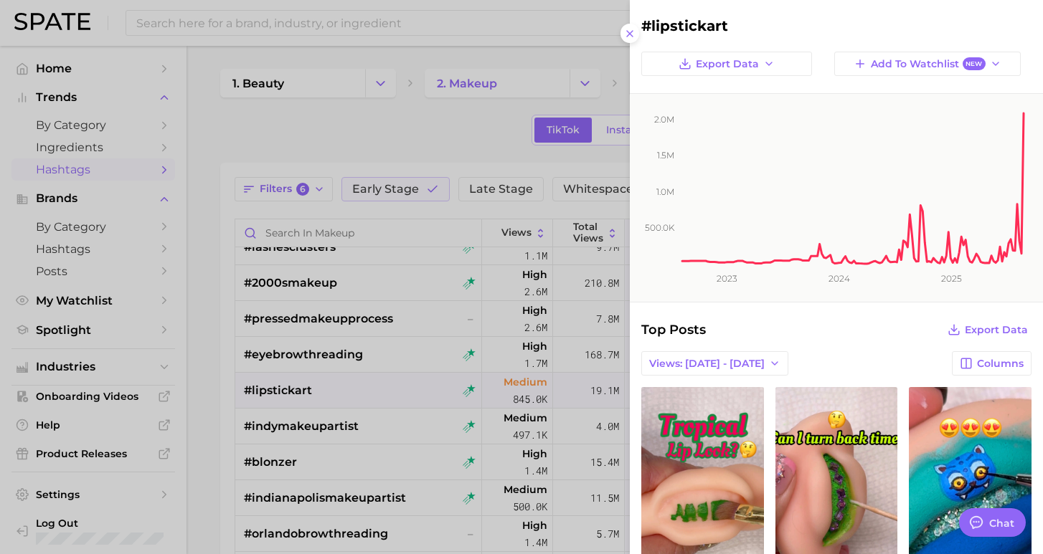 The image size is (1043, 554). Describe the element at coordinates (665, 191) in the screenshot. I see `tspan: 1.0m` at that location.